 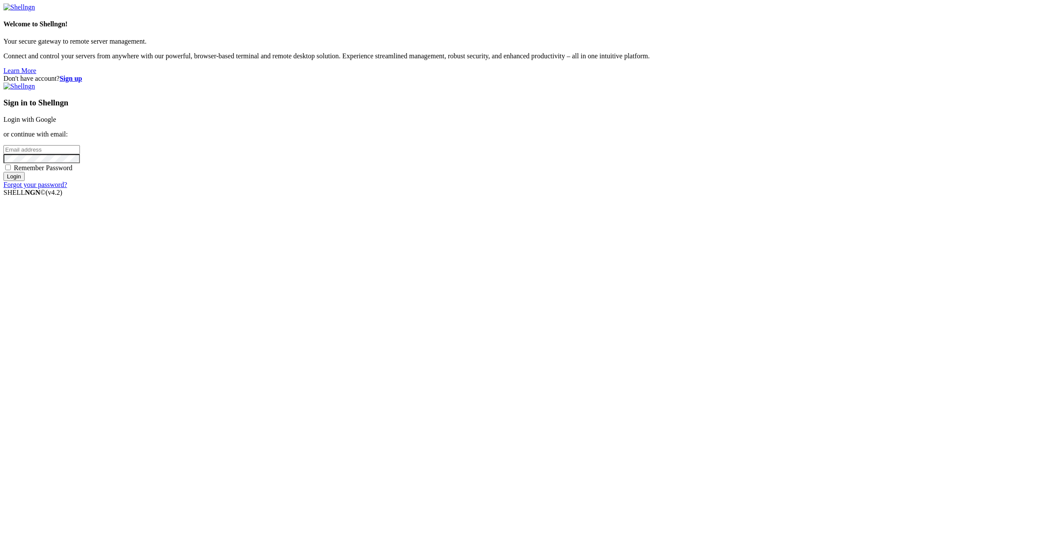 What do you see at coordinates (33, 192) in the screenshot?
I see `span: SHELL ©` at bounding box center [33, 192].